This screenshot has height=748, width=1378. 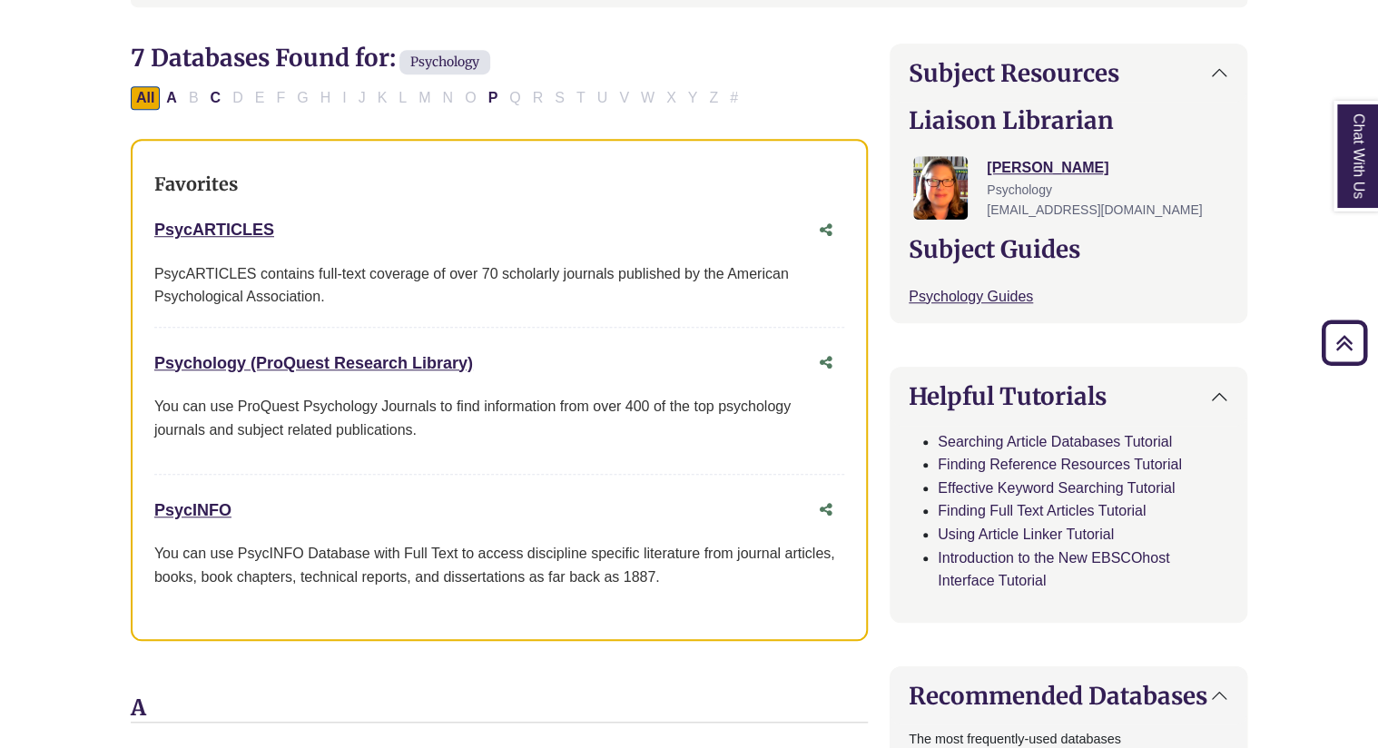 What do you see at coordinates (940, 188) in the screenshot?
I see `img: Jessica Moore` at bounding box center [940, 188].